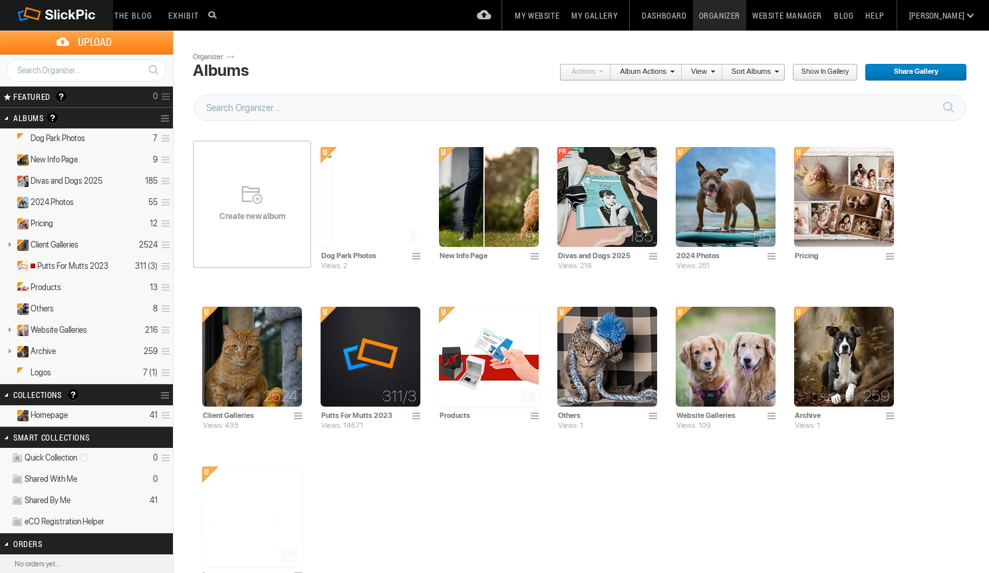  What do you see at coordinates (38, 564) in the screenshot?
I see `b: No orders yet...` at bounding box center [38, 564].